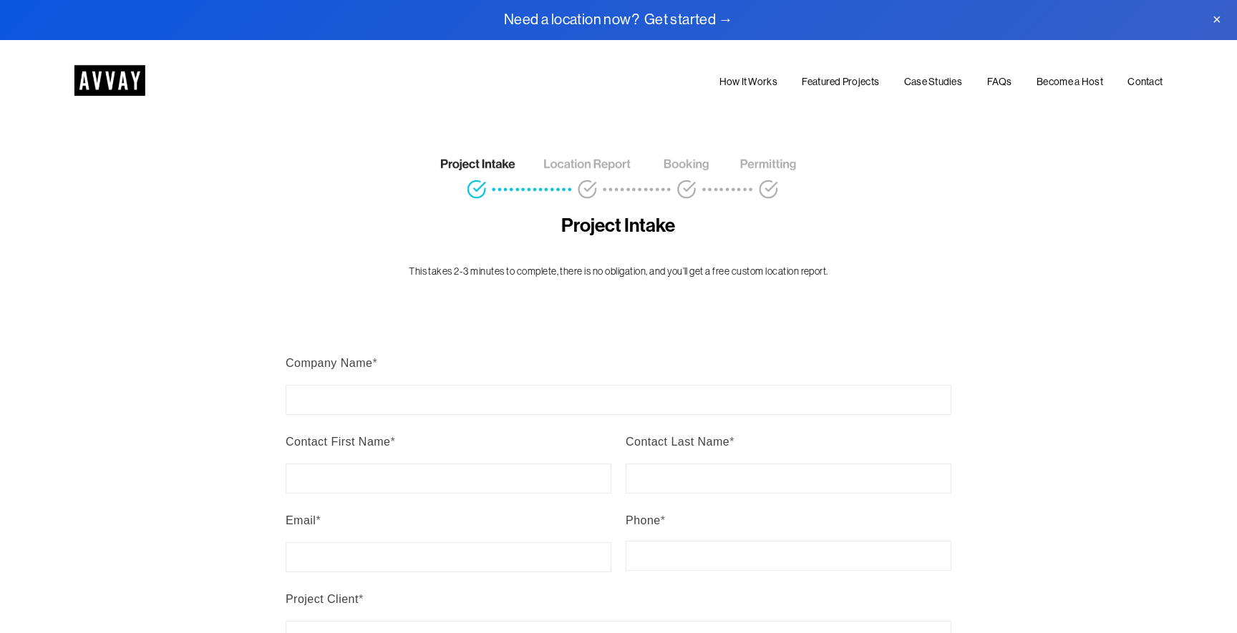  What do you see at coordinates (329, 363) in the screenshot?
I see `span: Company Name` at bounding box center [329, 363].